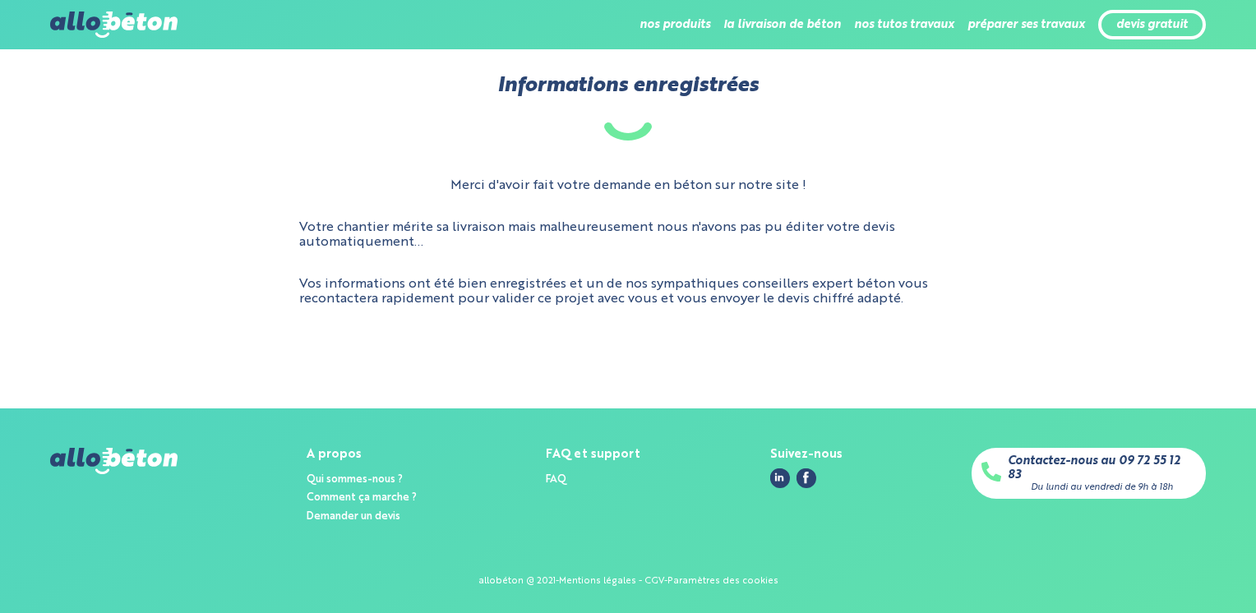 This screenshot has height=613, width=1256. Describe the element at coordinates (1102, 488) in the screenshot. I see `div: Du lundi au vendredi de 9h à 18h` at that location.